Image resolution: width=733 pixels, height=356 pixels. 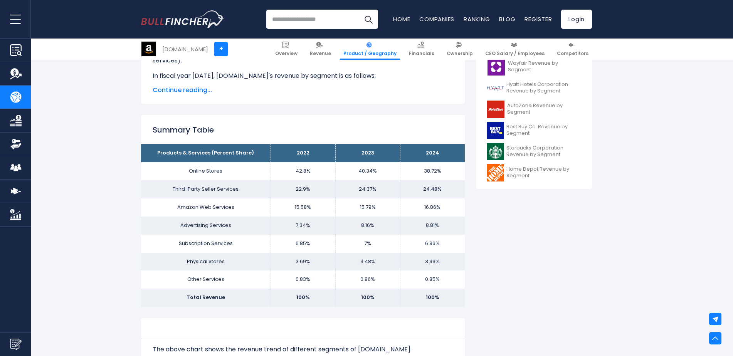 What do you see at coordinates (368, 262) in the screenshot?
I see `td: 3.48%` at bounding box center [368, 262].